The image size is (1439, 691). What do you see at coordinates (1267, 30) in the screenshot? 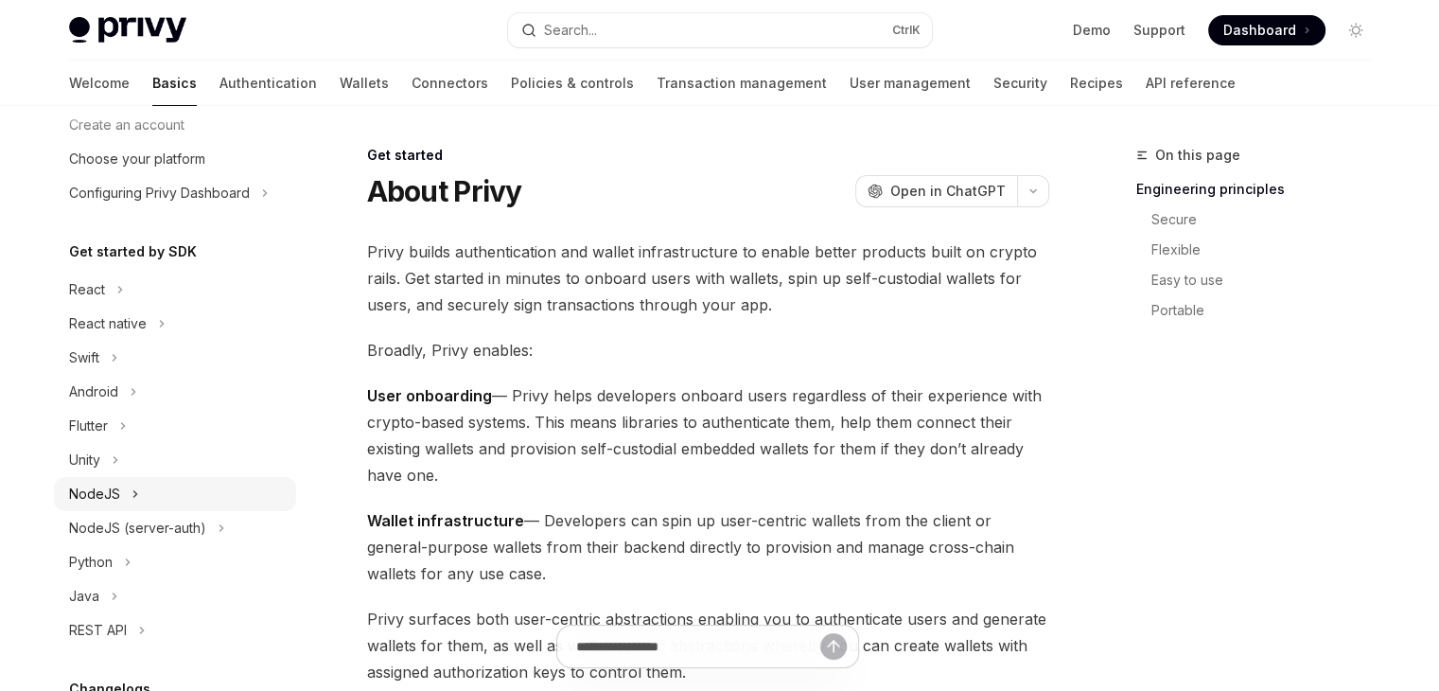
I see `a: Dashboard` at bounding box center [1267, 30].